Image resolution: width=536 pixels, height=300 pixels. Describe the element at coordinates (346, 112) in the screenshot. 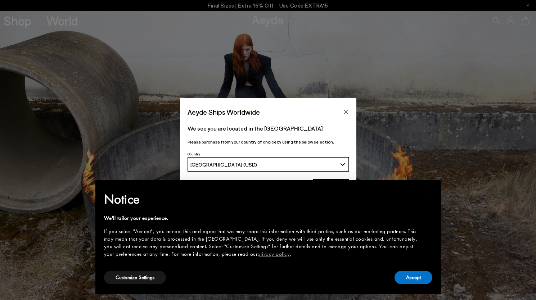

I see `button: Close` at that location.